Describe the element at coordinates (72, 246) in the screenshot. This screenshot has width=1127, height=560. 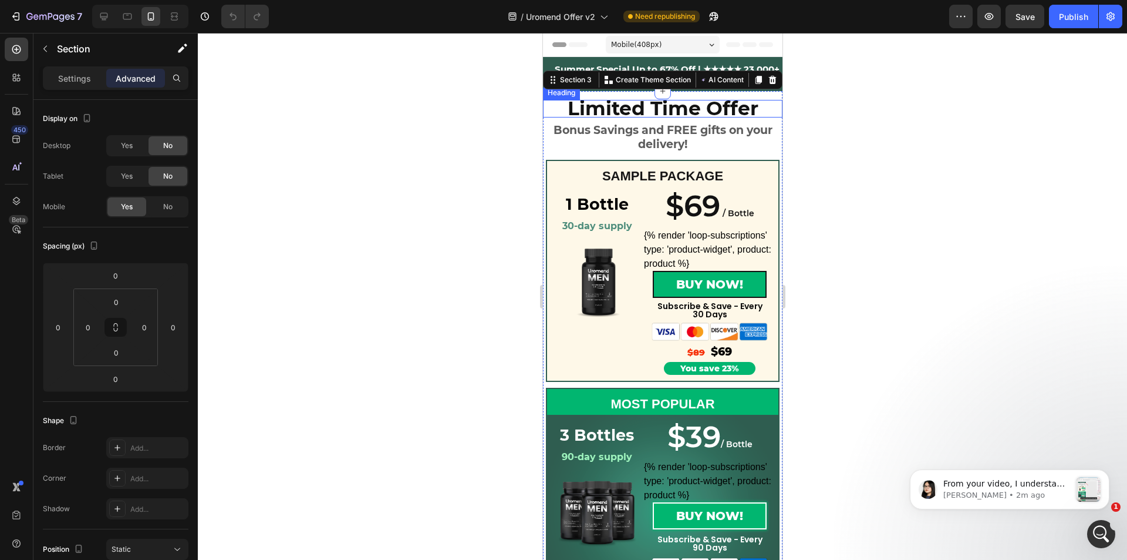
I see `div: Spacing (px)` at that location.